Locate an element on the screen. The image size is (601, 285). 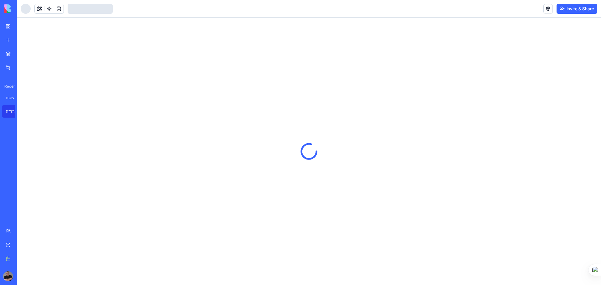
div: מערכת ניהול לקוחות ושעות עבודה is located at coordinates (14, 111).